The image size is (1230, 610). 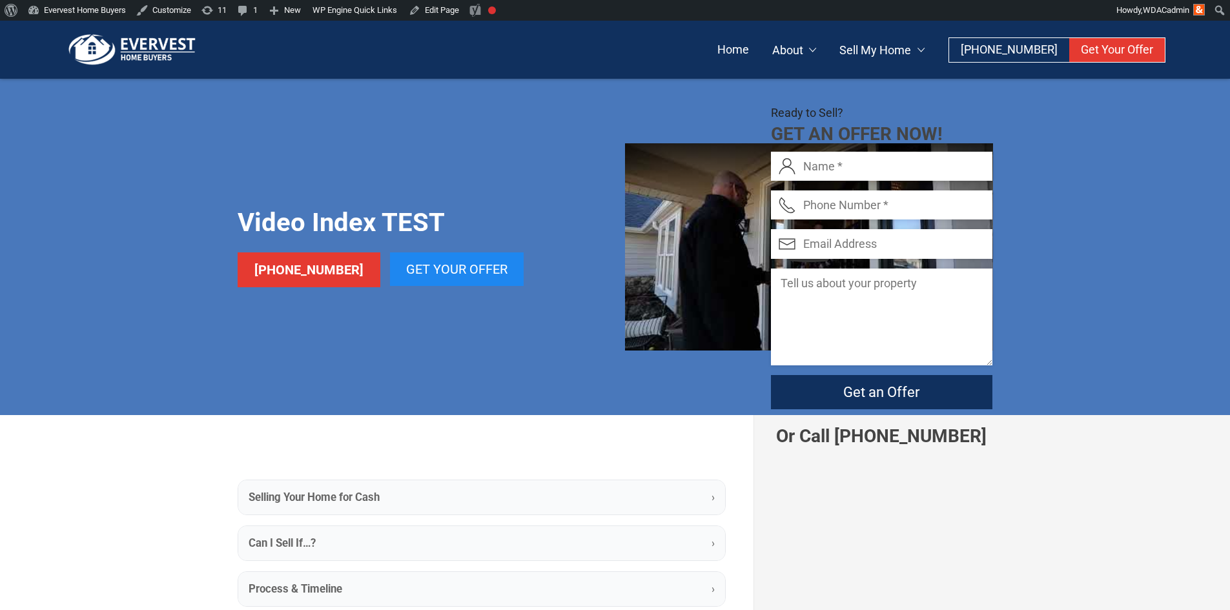 What do you see at coordinates (482, 497) in the screenshot?
I see `summary: Selling Your Home for Cash ›` at bounding box center [482, 497].